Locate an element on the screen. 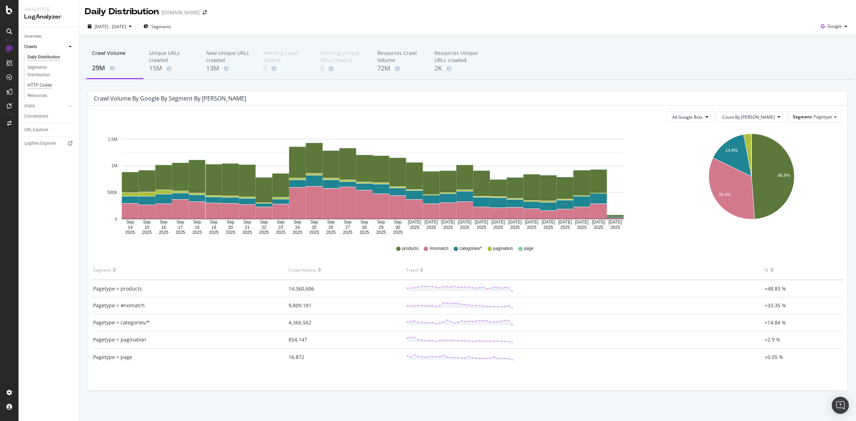  text: 19 is located at coordinates (214, 228).